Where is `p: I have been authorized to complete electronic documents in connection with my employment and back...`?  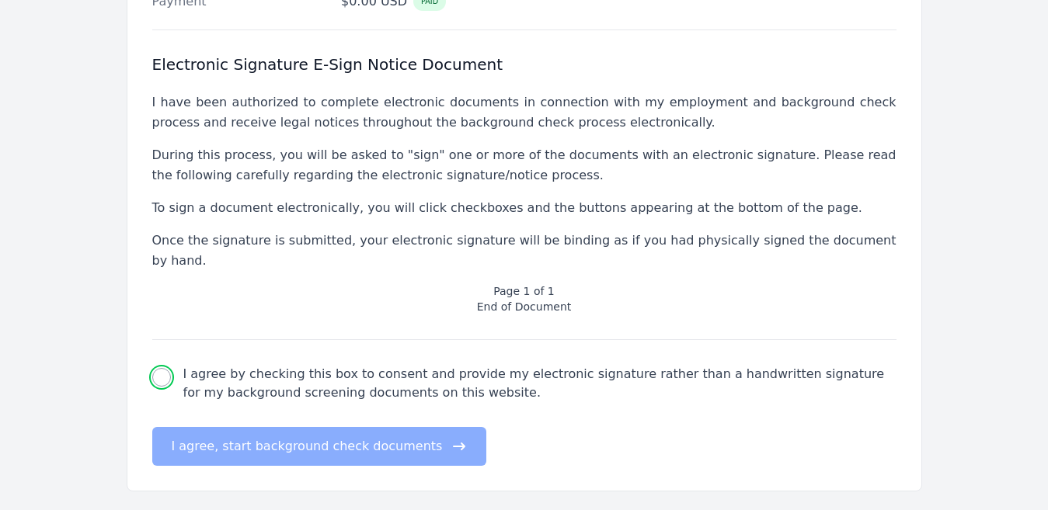
p: I have been authorized to complete electronic documents in connection with my employment and back... is located at coordinates (524, 113).